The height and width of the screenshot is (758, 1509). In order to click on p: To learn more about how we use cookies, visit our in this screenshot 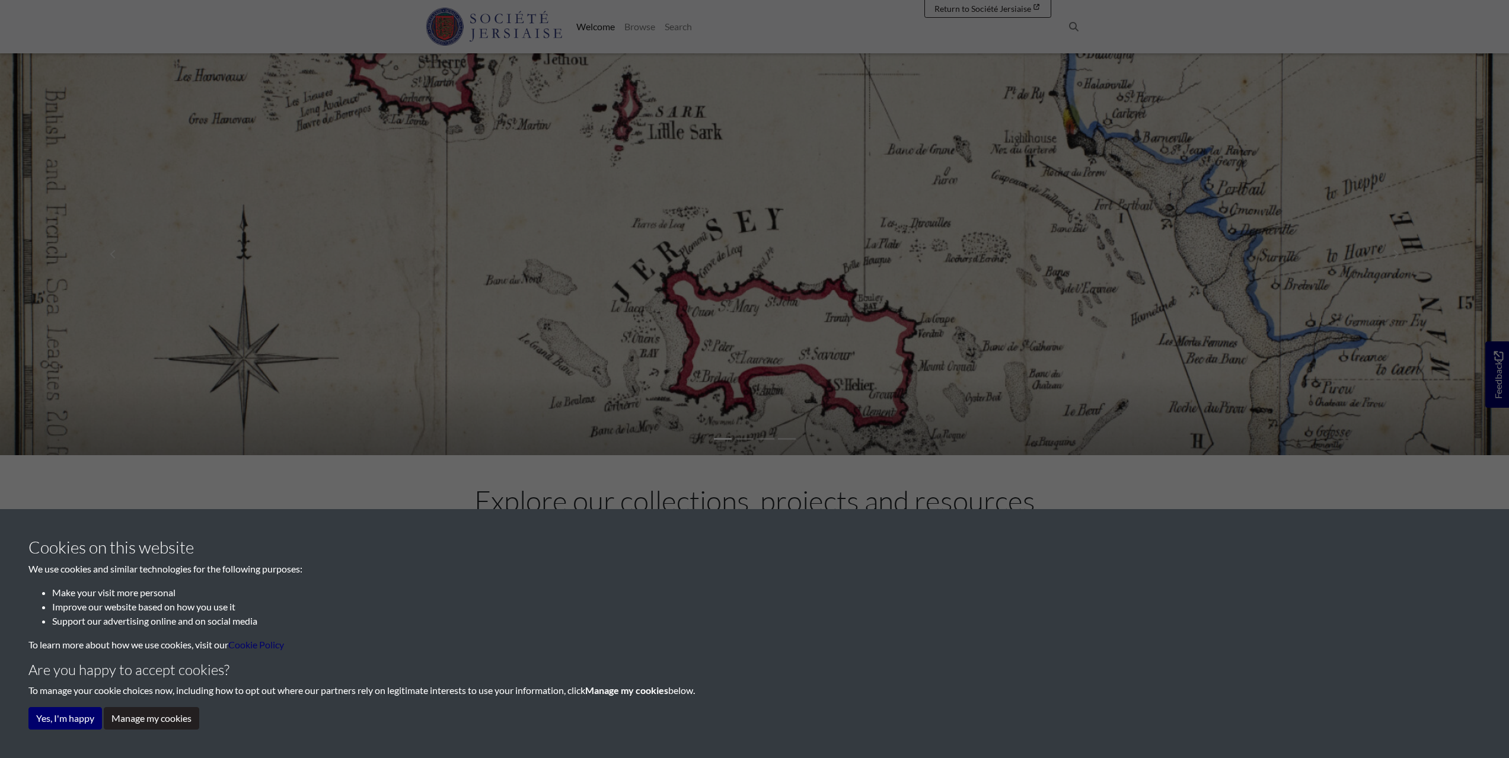, I will do `click(754, 645)`.